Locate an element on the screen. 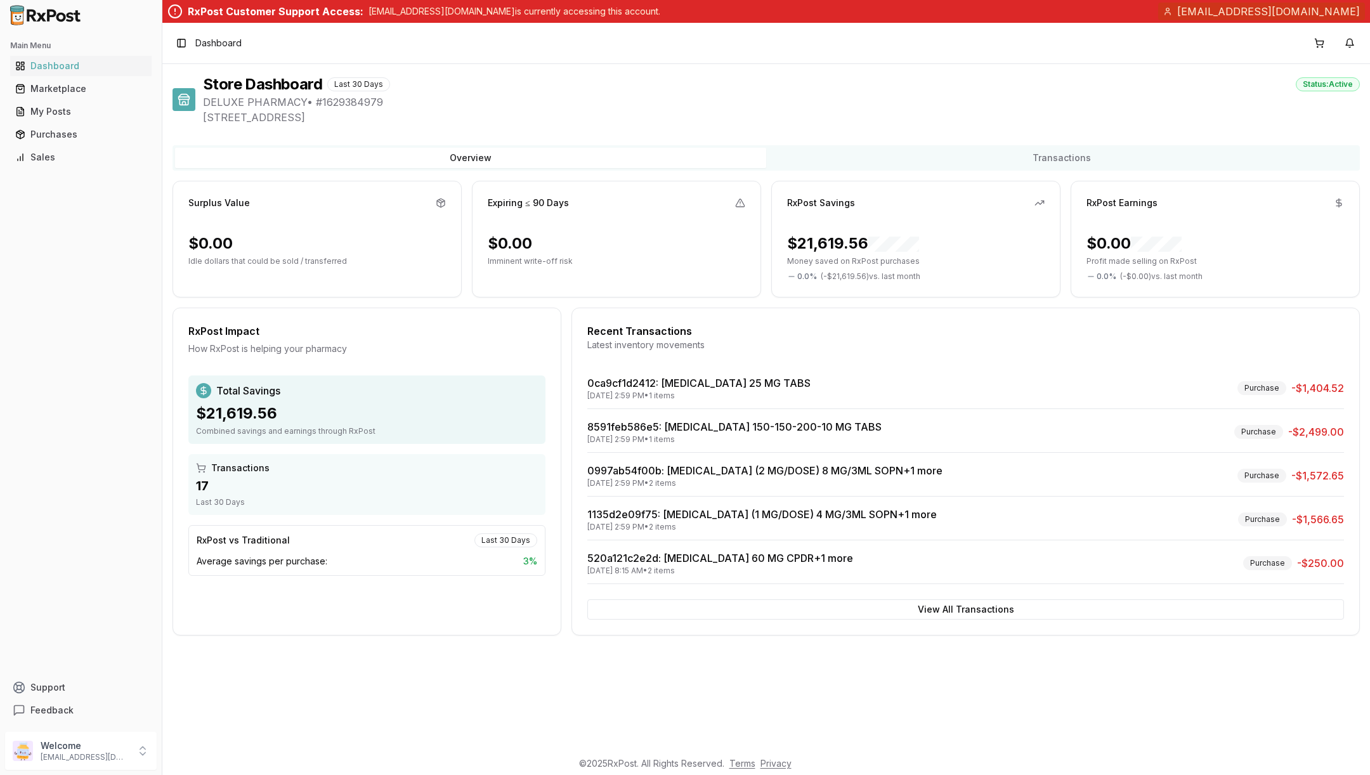 The image size is (1370, 775). div: Dashboard is located at coordinates (81, 66).